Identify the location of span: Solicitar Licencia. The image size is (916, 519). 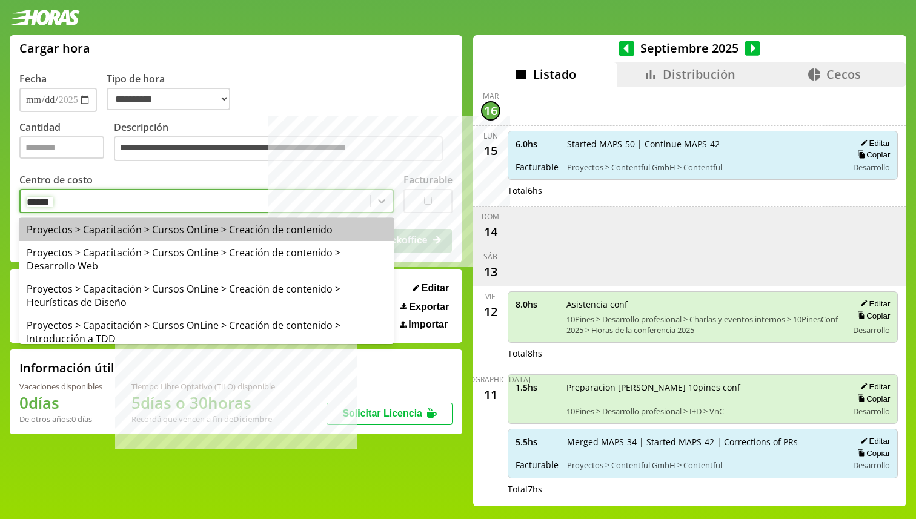
(382, 413).